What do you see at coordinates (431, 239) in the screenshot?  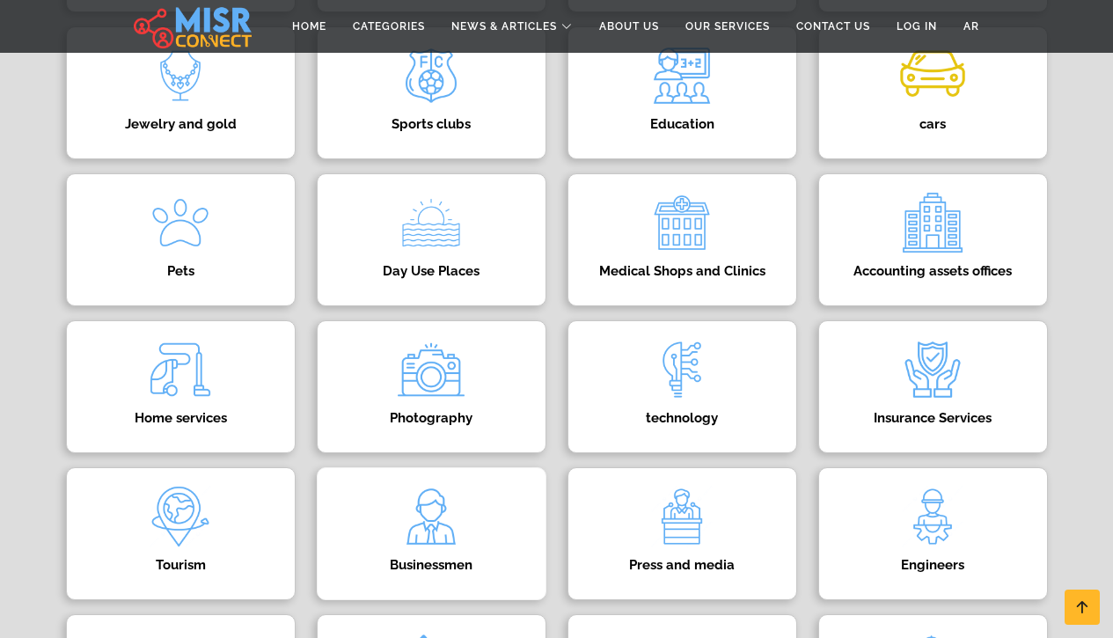 I see `a: Day Use Places` at bounding box center [431, 239].